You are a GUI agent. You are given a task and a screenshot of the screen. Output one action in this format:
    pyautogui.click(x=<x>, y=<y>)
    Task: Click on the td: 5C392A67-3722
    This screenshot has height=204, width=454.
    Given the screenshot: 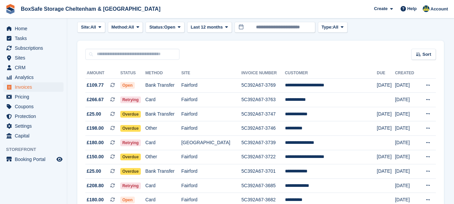 What is the action you would take?
    pyautogui.click(x=263, y=157)
    